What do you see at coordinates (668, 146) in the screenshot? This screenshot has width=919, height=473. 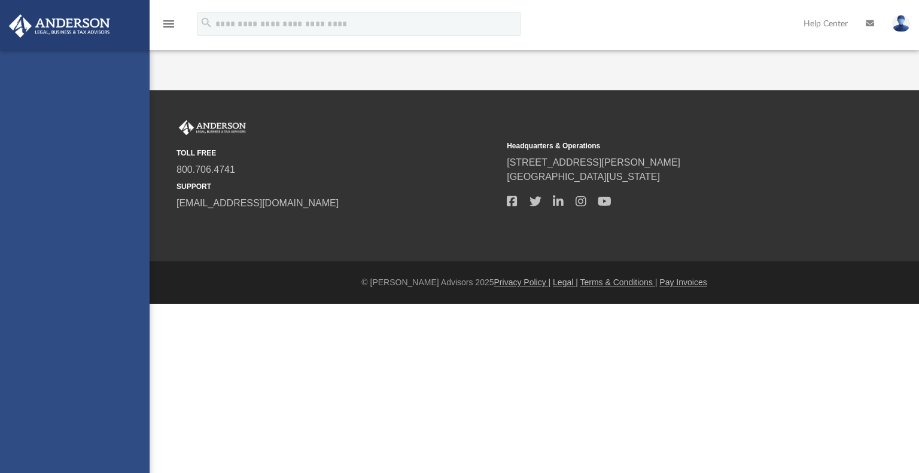 I see `small: Headquarters & Operations` at bounding box center [668, 146].